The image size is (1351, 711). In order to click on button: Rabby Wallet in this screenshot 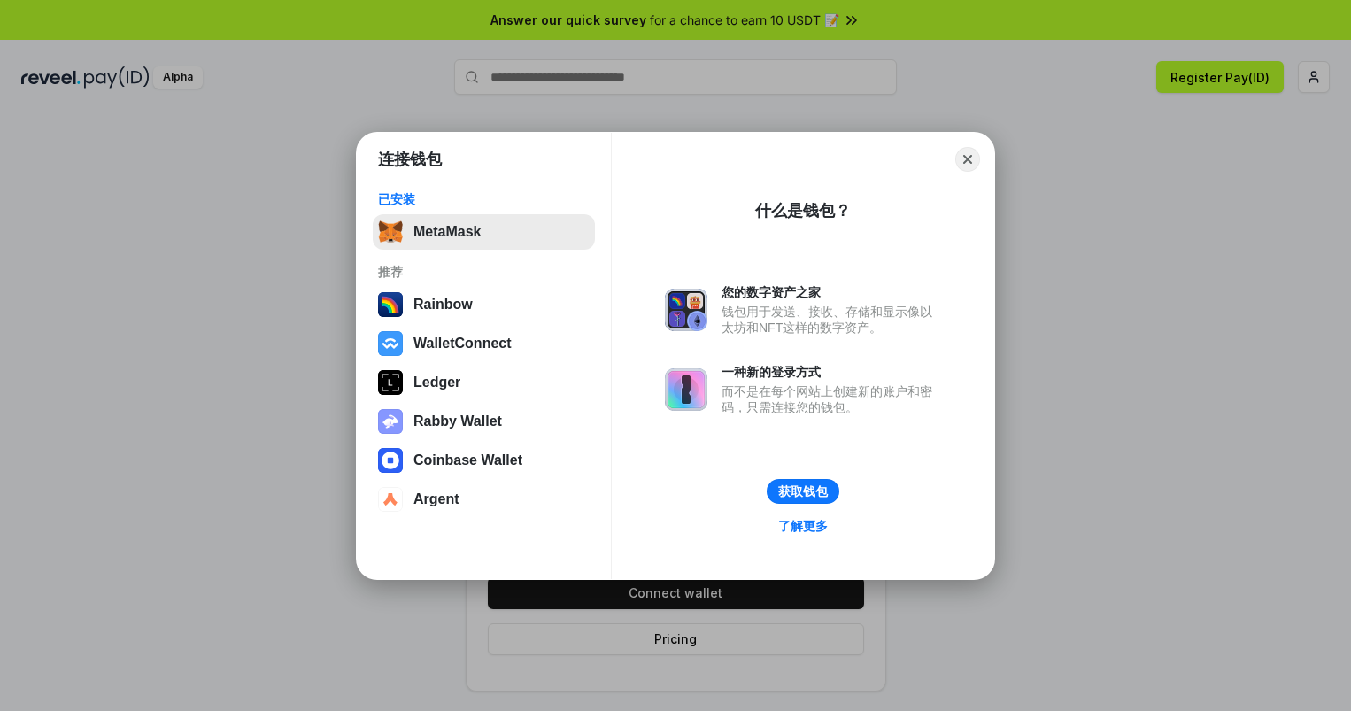, I will do `click(483, 421)`.